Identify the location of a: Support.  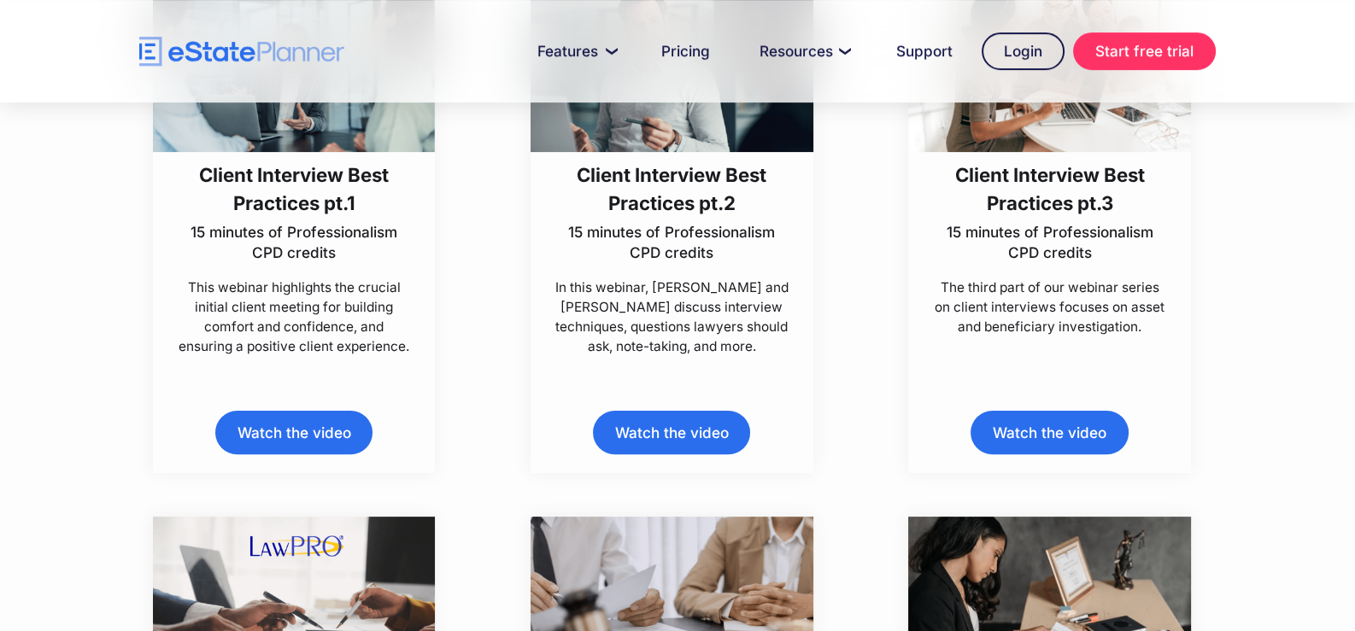
(925, 51).